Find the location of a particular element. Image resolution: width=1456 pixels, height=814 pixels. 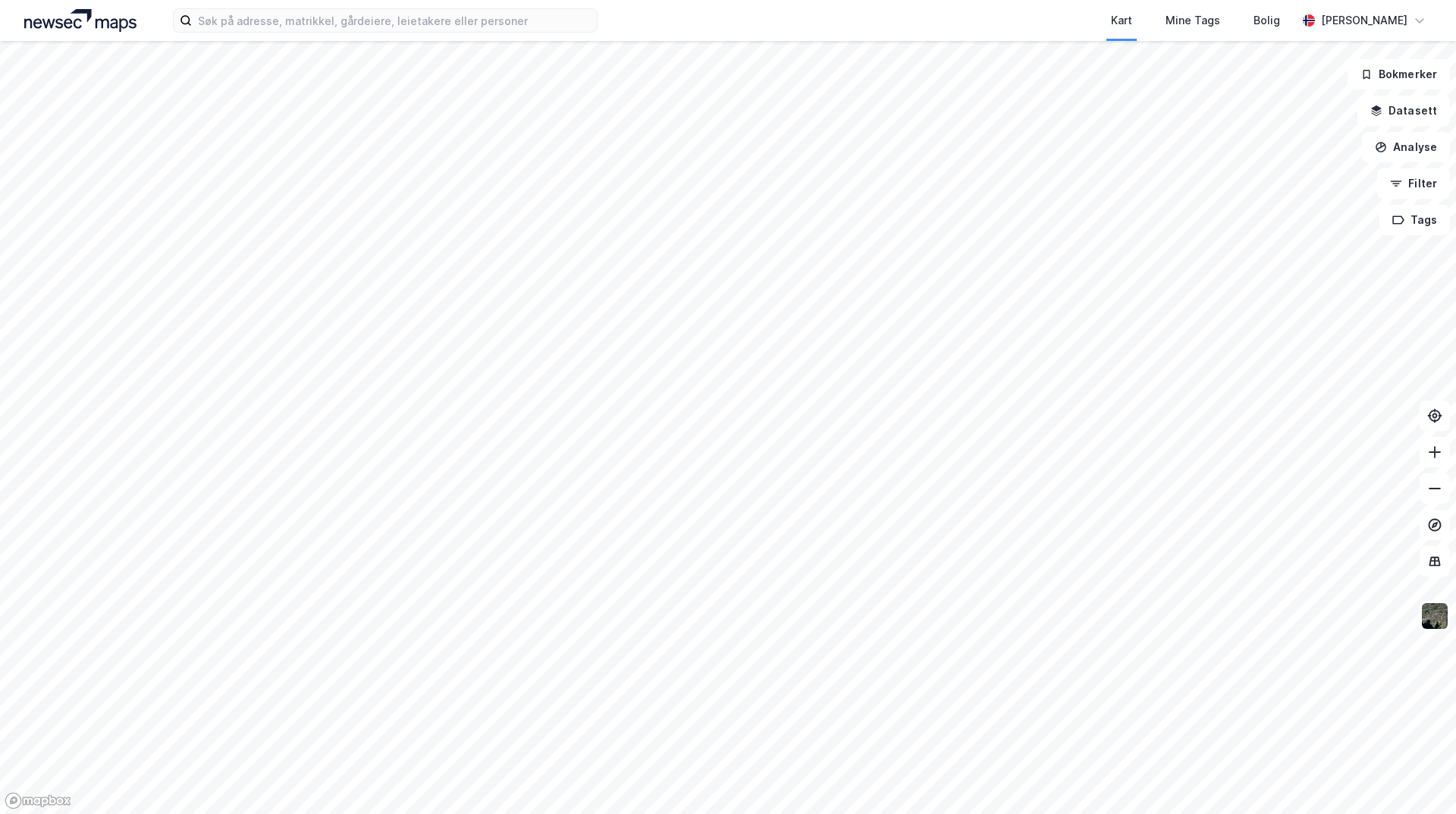

div: Bolig is located at coordinates (1266, 21).